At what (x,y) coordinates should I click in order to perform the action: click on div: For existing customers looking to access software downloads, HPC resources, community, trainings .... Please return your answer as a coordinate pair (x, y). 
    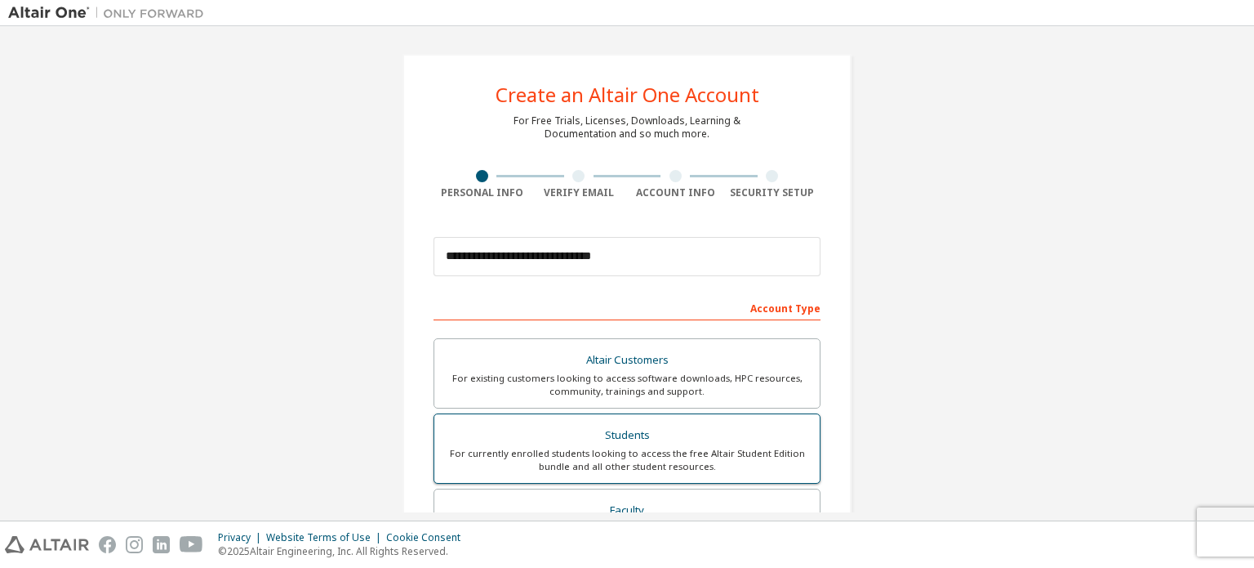
    Looking at the image, I should click on (627, 385).